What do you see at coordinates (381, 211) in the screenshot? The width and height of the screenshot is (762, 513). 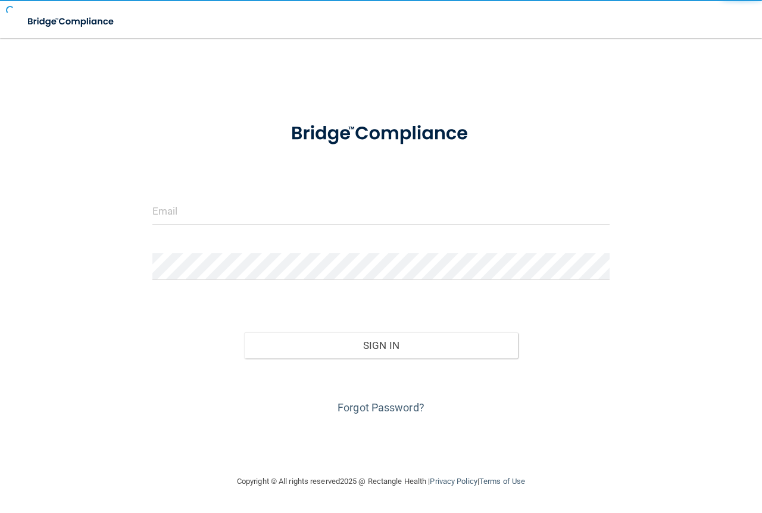 I see `input: Email` at bounding box center [381, 211].